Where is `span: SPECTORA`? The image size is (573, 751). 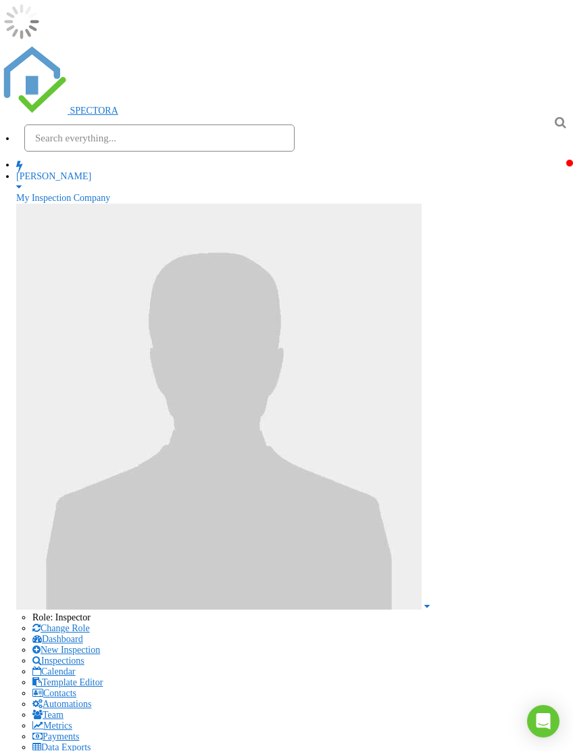 span: SPECTORA is located at coordinates (94, 110).